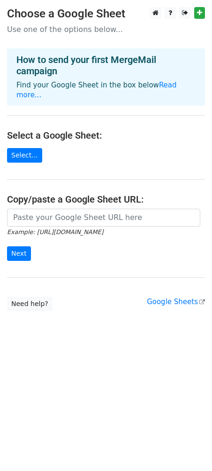 This screenshot has width=212, height=471. What do you see at coordinates (19, 253) in the screenshot?
I see `input: Next` at bounding box center [19, 253].